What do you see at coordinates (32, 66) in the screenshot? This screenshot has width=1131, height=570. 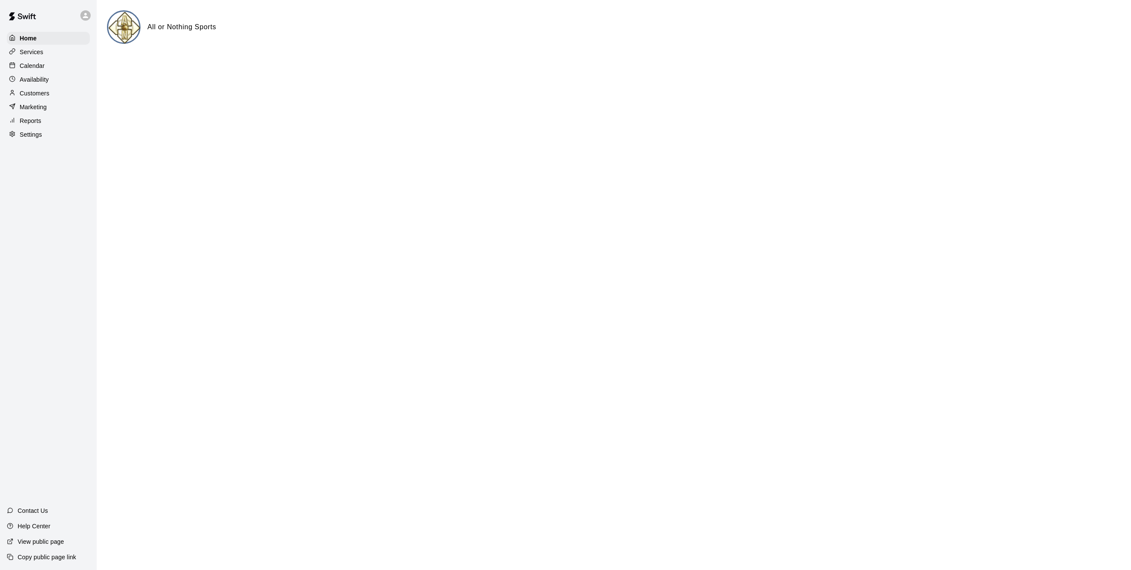 I see `p: Calendar` at bounding box center [32, 66].